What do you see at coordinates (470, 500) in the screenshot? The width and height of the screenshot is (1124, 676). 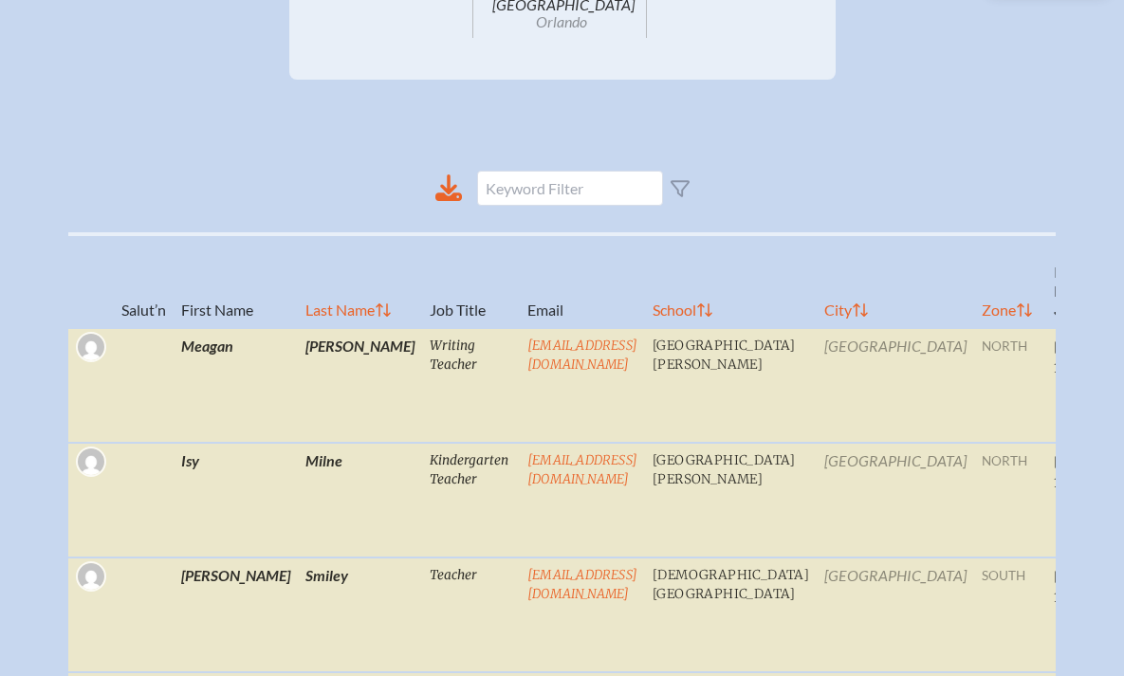 I see `td: Kindergarten Teacher` at bounding box center [470, 500].